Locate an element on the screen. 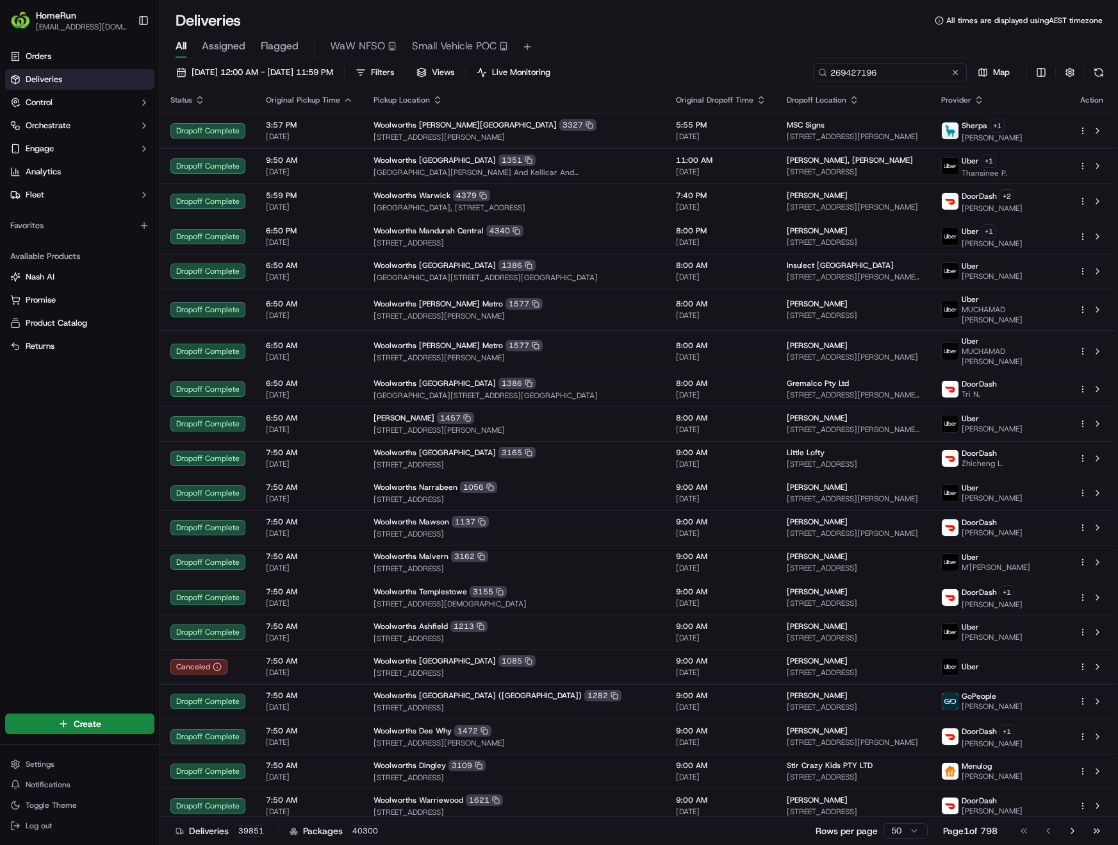 The image size is (1118, 845). span: Analytics is located at coordinates (43, 172).